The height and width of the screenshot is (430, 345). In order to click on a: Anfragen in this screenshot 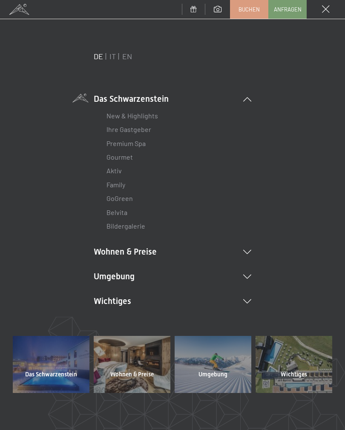, I will do `click(287, 9)`.